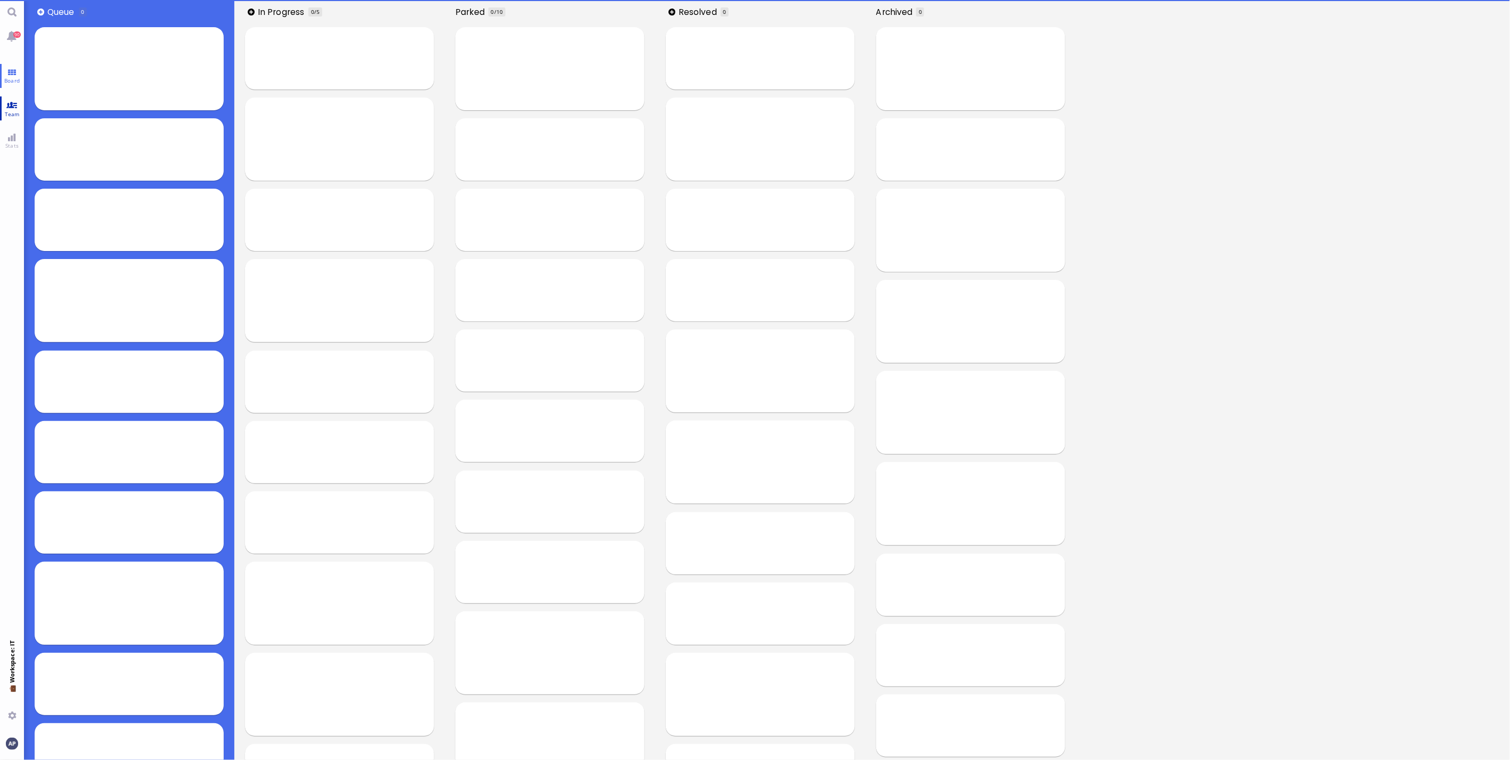 Image resolution: width=1510 pixels, height=760 pixels. Describe the element at coordinates (499, 12) in the screenshot. I see `span: /10` at that location.